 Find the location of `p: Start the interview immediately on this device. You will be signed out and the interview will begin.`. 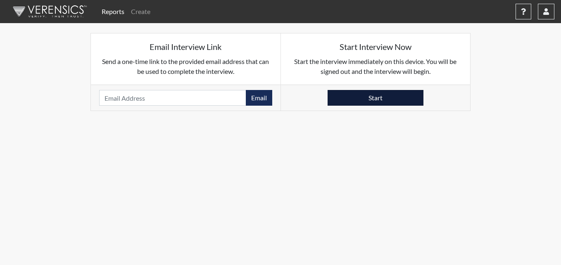

p: Start the interview immediately on this device. You will be signed out and the interview will begin. is located at coordinates (376, 67).